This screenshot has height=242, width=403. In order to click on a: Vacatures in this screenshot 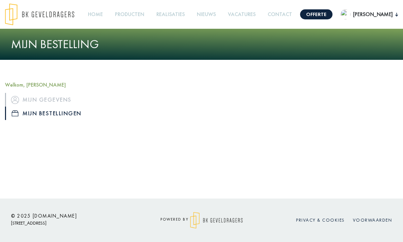, I will do `click(242, 14)`.